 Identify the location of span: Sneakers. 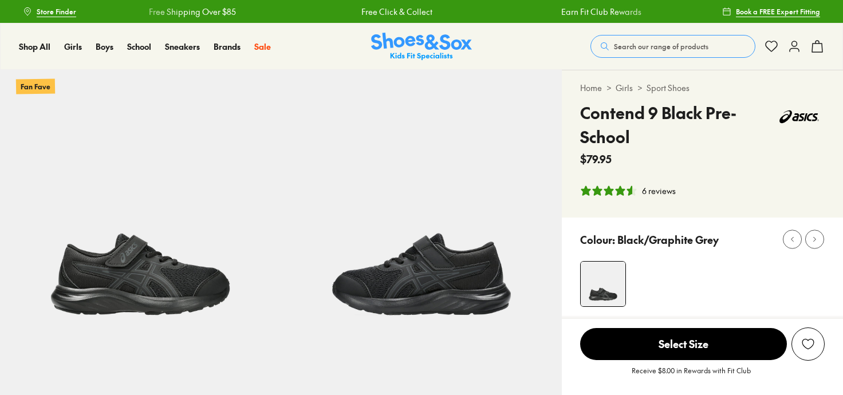
(182, 46).